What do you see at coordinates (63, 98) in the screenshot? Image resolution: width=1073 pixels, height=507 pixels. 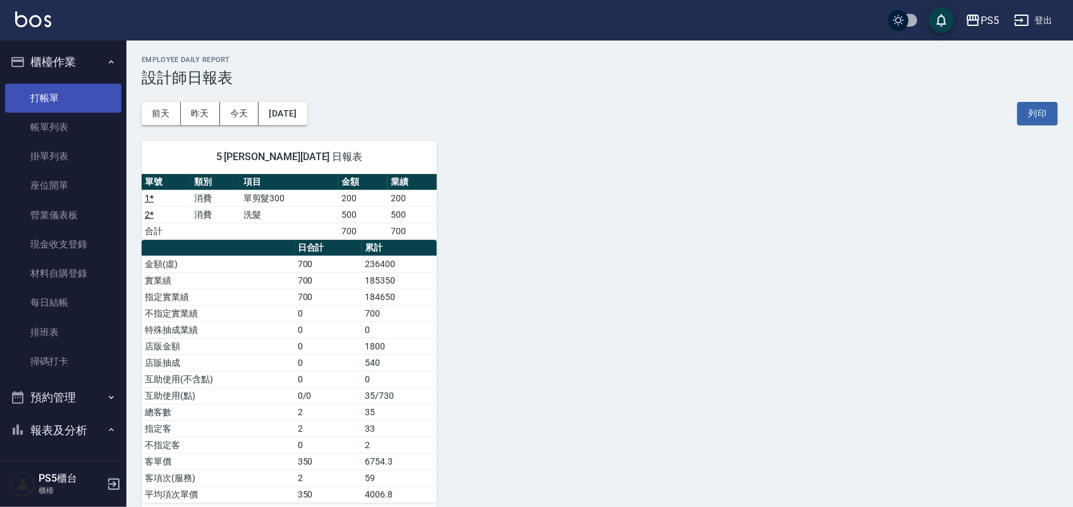 I see `a: 打帳單` at bounding box center [63, 98].